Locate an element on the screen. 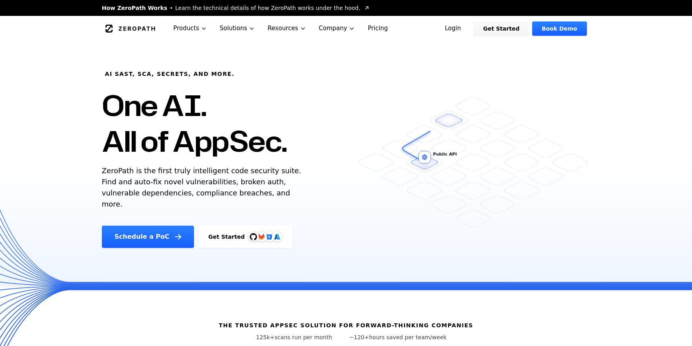 This screenshot has width=692, height=346. h6: The Trusted AppSec solution for forward-thinking companies is located at coordinates (346, 325).